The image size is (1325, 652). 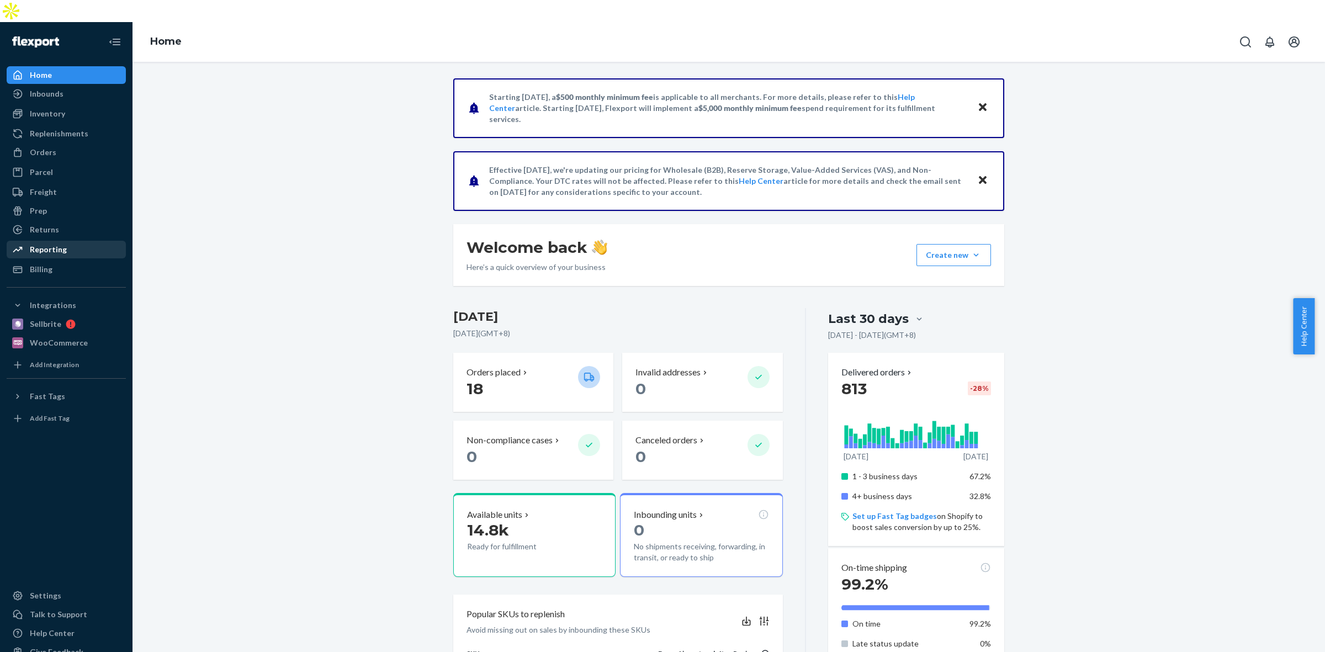 What do you see at coordinates (66, 249) in the screenshot?
I see `a: Reporting` at bounding box center [66, 249].